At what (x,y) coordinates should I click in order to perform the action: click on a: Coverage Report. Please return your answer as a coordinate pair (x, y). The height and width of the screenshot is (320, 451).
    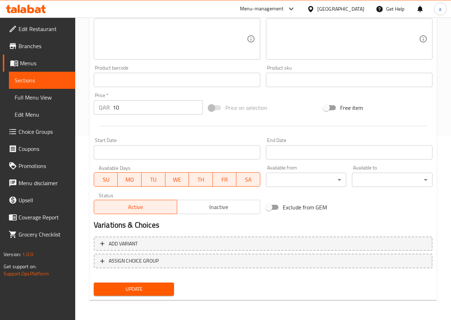
    Looking at the image, I should click on (39, 217).